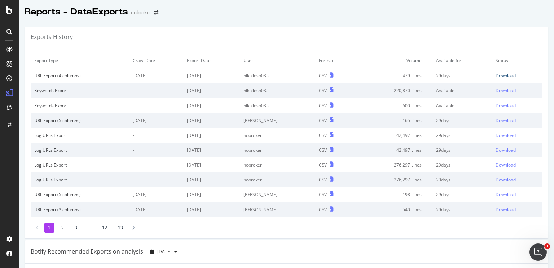 Image resolution: width=554 pixels, height=268 pixels. Describe the element at coordinates (80, 209) in the screenshot. I see `div: URL Export (3 columns)` at that location.